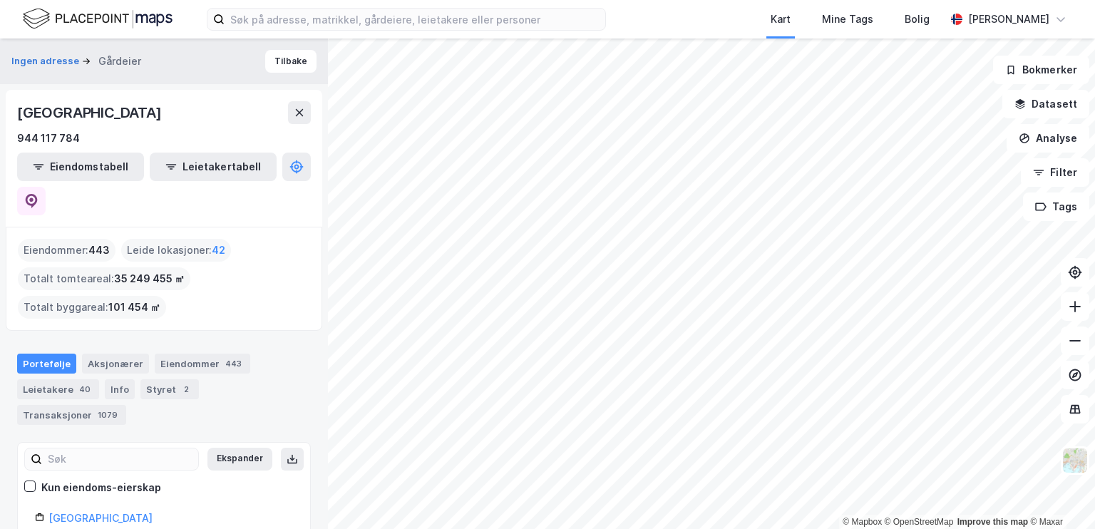 This screenshot has height=529, width=1095. What do you see at coordinates (233, 363) in the screenshot?
I see `div: 443` at bounding box center [233, 363].